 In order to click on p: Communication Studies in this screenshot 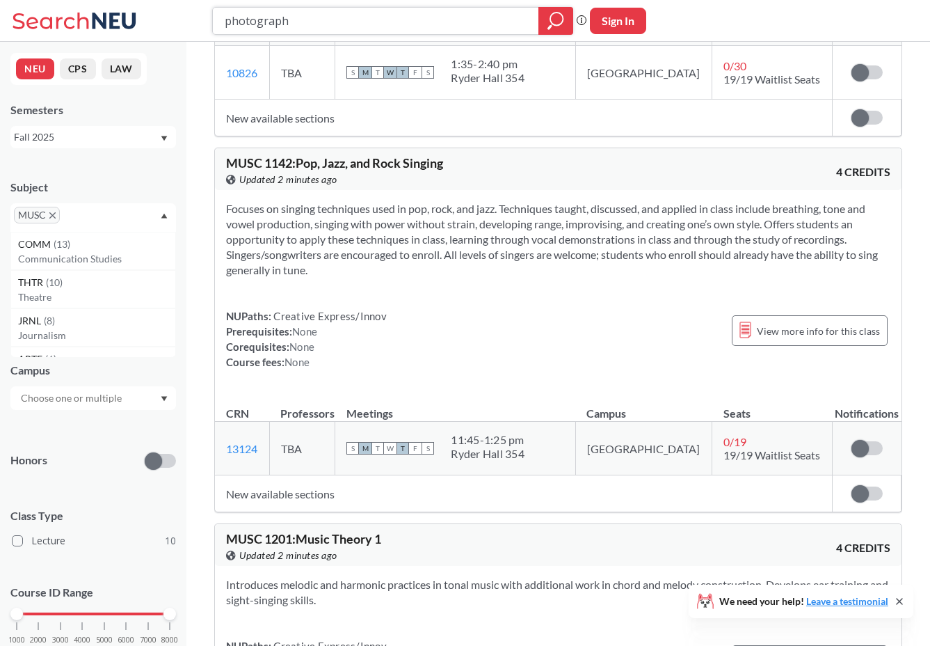, I will do `click(97, 259)`.